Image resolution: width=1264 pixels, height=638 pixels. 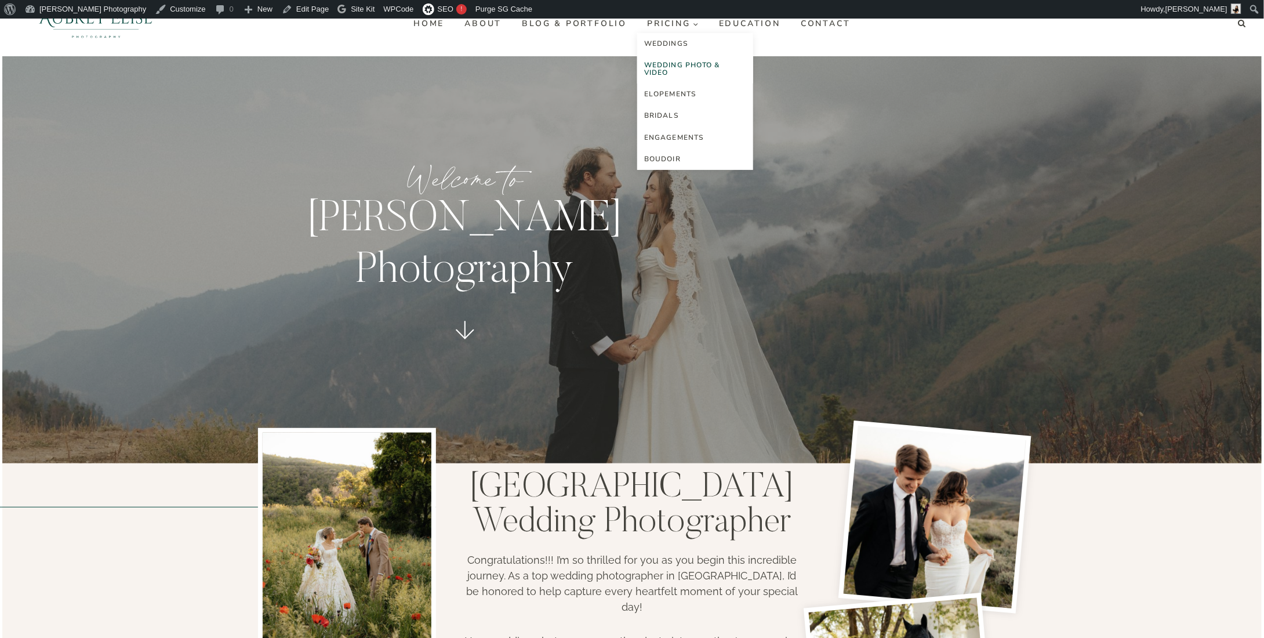 What do you see at coordinates (826, 24) in the screenshot?
I see `a: Contact` at bounding box center [826, 24].